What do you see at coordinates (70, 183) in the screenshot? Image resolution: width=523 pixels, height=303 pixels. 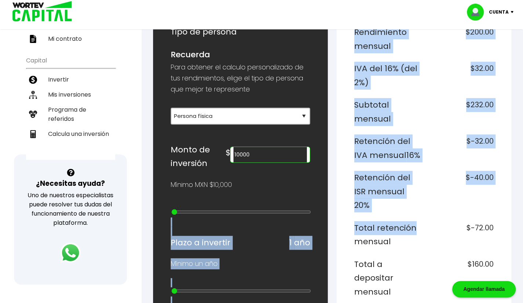 I see `h3: ¿Necesitas ayuda?` at bounding box center [70, 183].